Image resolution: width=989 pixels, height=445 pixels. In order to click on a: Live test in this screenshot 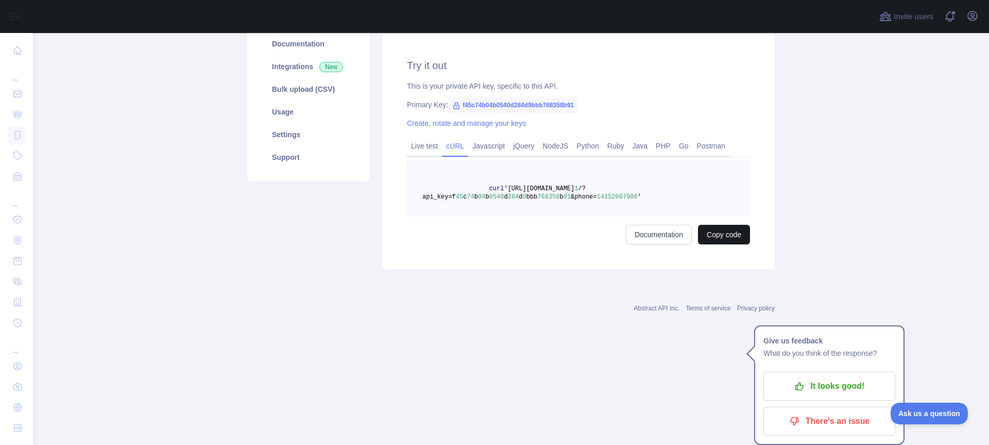, I will do `click(425, 146)`.